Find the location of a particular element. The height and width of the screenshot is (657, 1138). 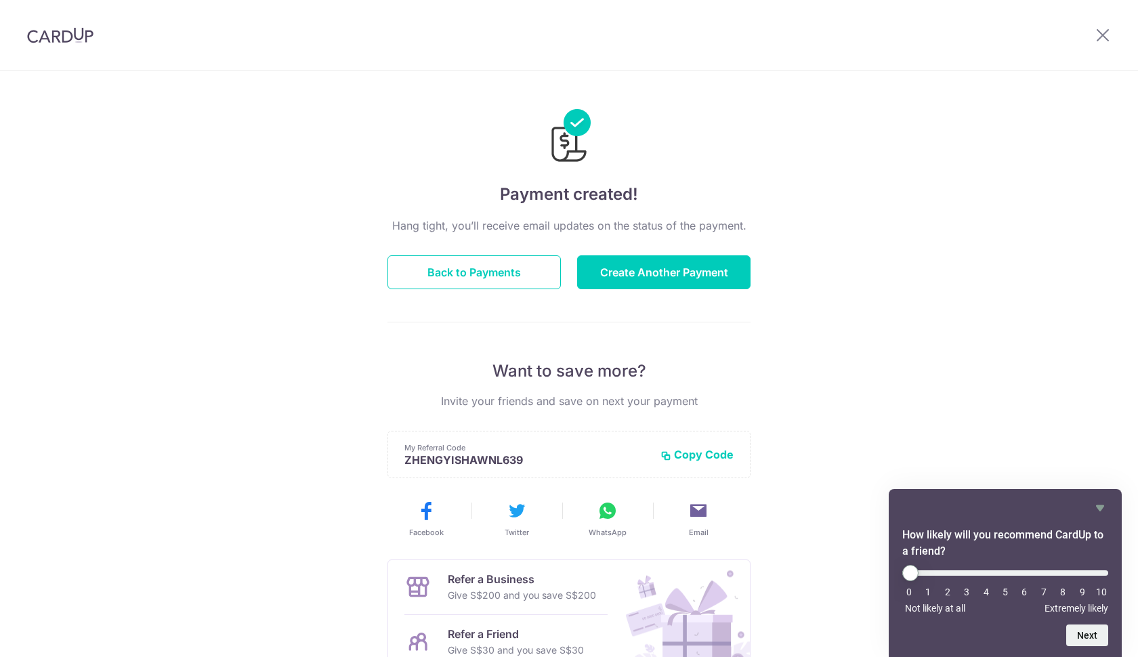

button: Create Another Payment is located at coordinates (664, 272).